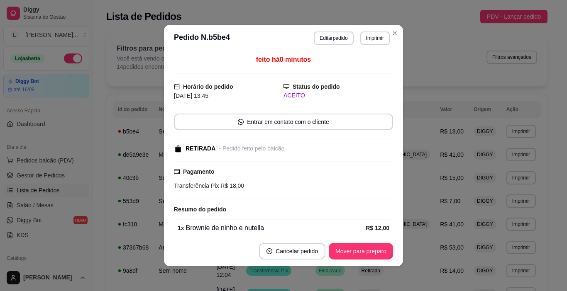  I want to click on button: Imprimir, so click(375, 38).